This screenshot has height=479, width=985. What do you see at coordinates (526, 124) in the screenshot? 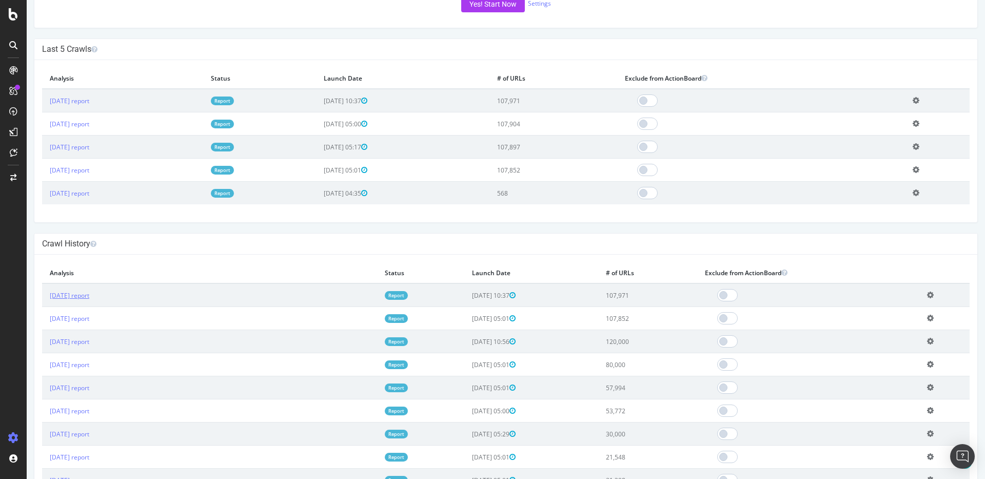
I see `td: 107,904` at bounding box center [526, 124].